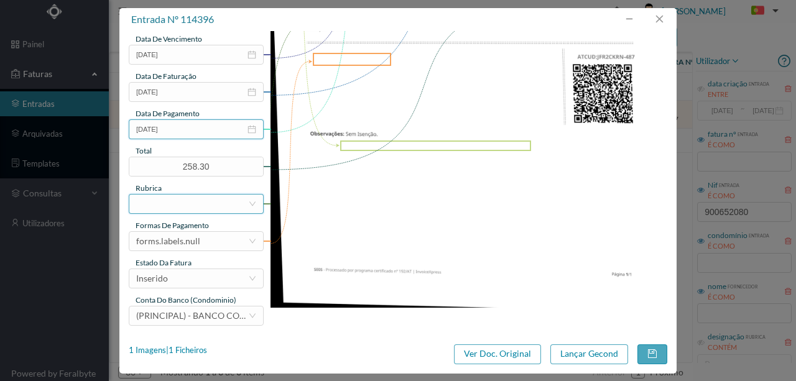 The image size is (796, 381). What do you see at coordinates (166, 76) in the screenshot?
I see `span: data de faturação` at bounding box center [166, 76].